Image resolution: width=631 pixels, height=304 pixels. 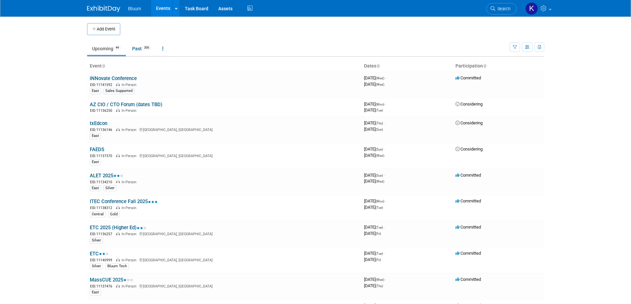 What do you see at coordinates (124, 202) in the screenshot?
I see `a: ITEC Conference Fall 2025` at bounding box center [124, 202].